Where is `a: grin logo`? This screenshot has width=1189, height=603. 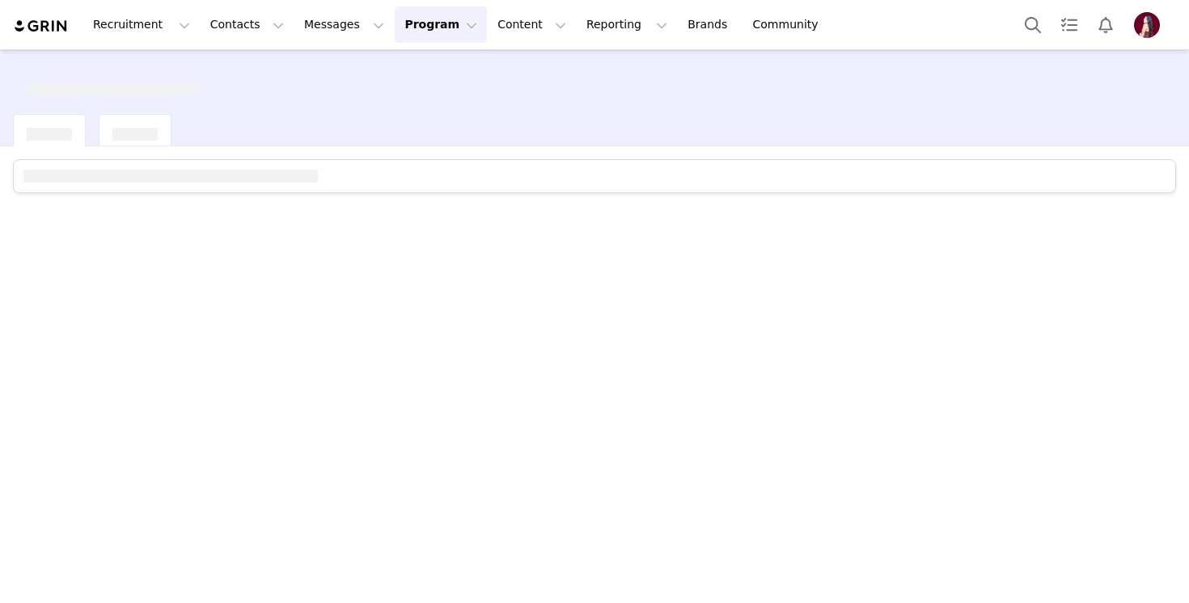
a: grin logo is located at coordinates (41, 26).